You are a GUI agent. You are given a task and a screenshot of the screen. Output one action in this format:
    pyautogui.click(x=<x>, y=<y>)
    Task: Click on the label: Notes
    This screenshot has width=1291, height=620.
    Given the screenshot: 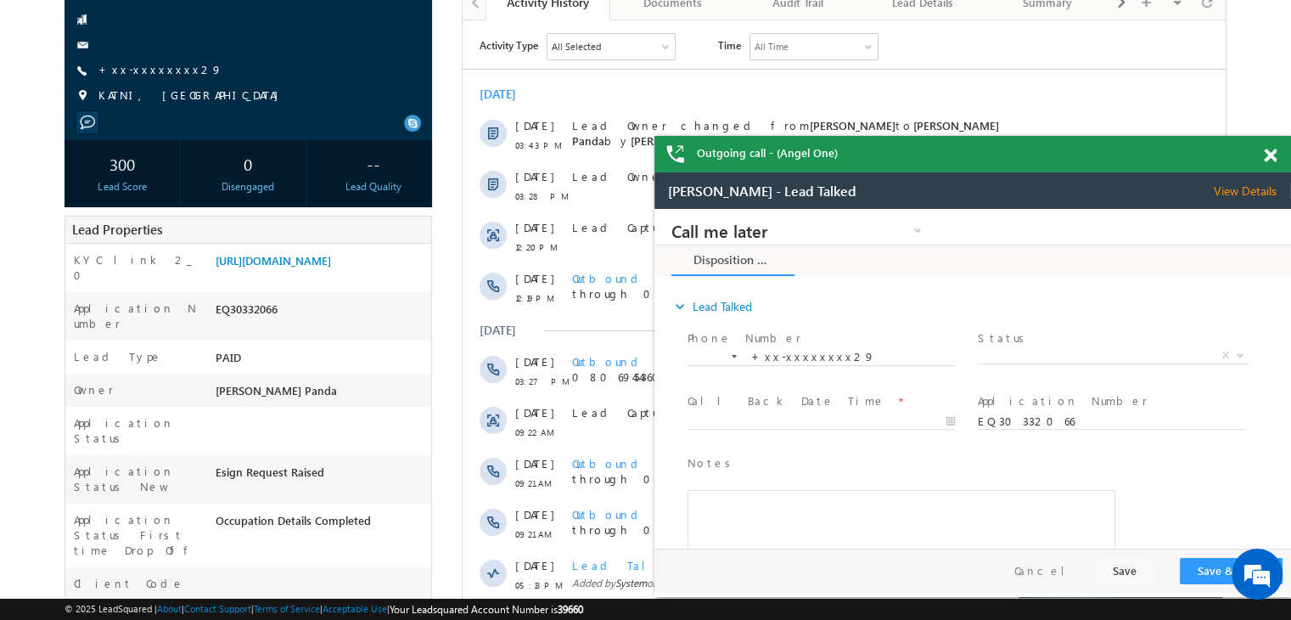 What is the action you would take?
    pyautogui.click(x=58, y=254)
    